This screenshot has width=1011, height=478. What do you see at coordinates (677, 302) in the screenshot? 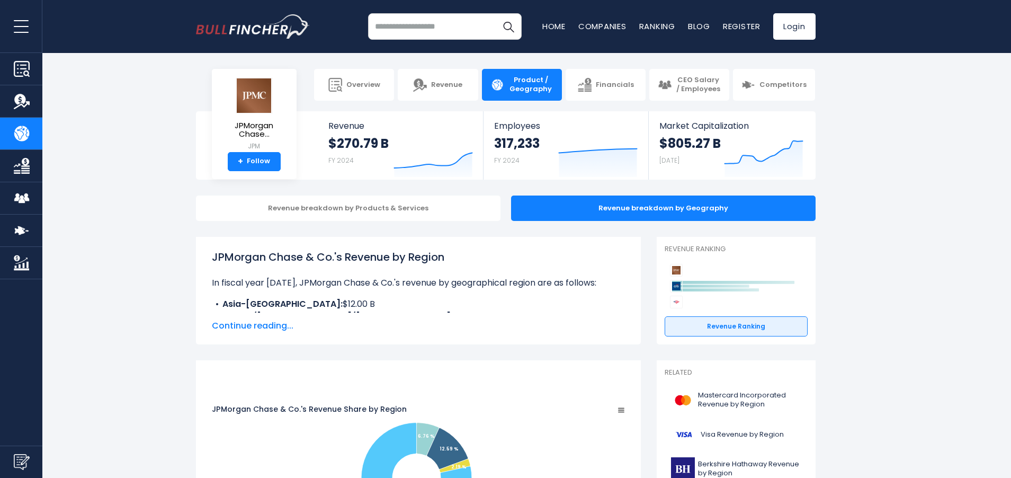
I see `img: Bank of America Corporation competitors logo` at bounding box center [677, 302].